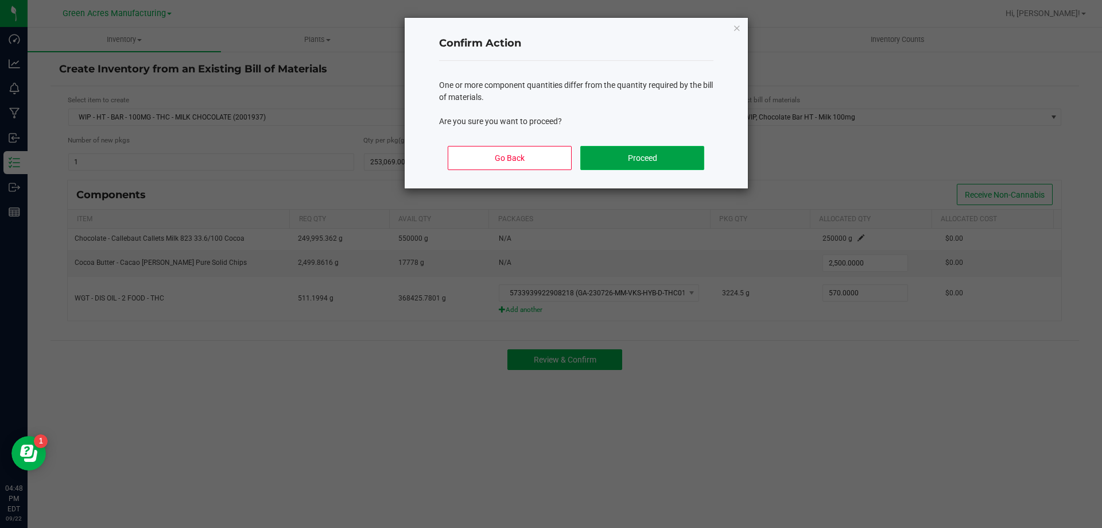 This screenshot has width=1102, height=528. I want to click on button: Close, so click(737, 28).